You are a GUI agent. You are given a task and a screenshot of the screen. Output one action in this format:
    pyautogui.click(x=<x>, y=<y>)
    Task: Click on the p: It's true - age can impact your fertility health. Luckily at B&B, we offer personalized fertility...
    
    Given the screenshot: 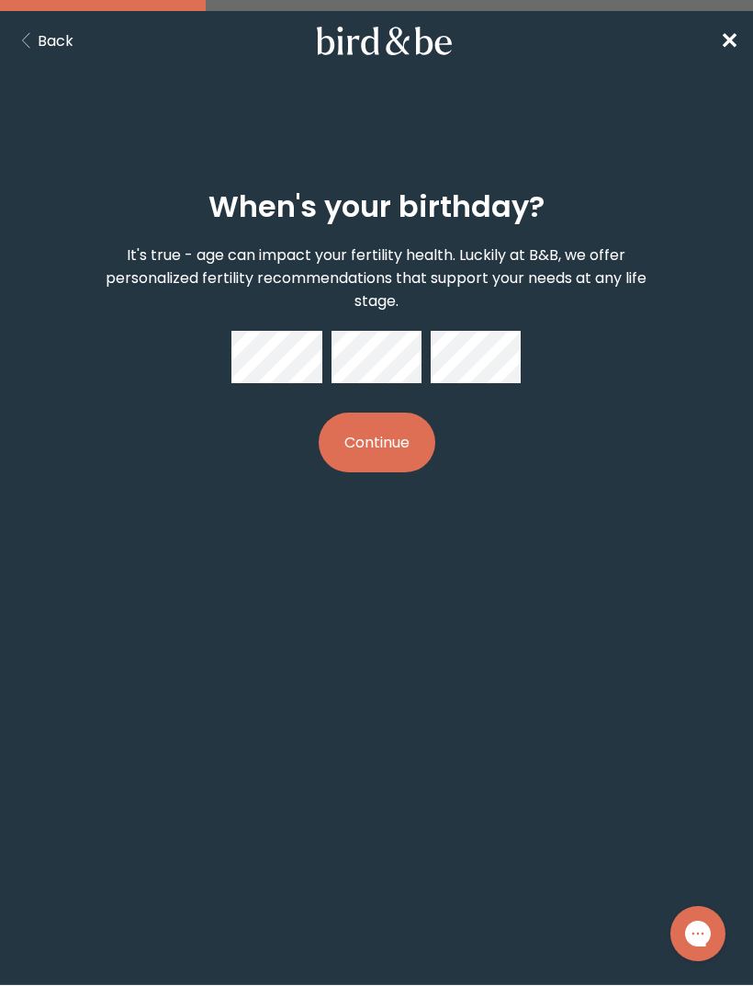 What is the action you would take?
    pyautogui.click(x=377, y=277)
    